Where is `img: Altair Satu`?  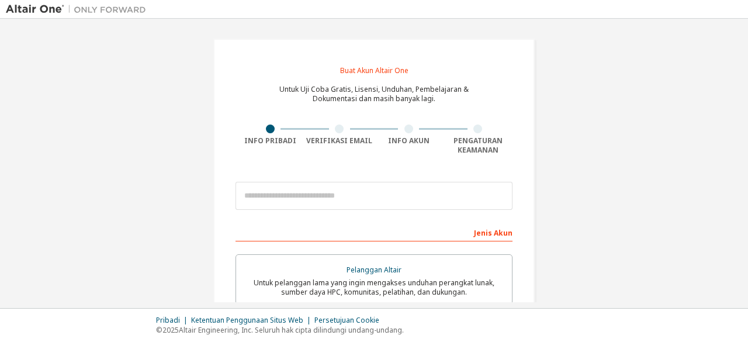 img: Altair Satu is located at coordinates (79, 9).